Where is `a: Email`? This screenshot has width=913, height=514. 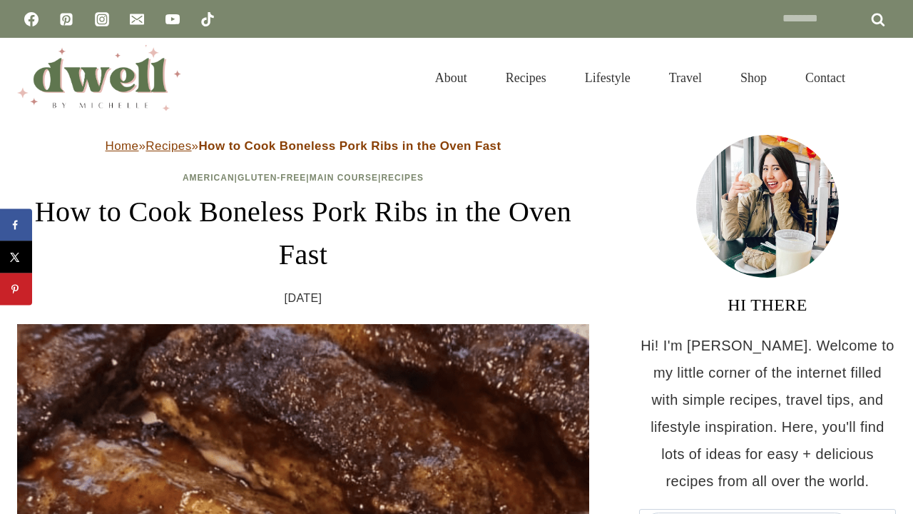
a: Email is located at coordinates (137, 19).